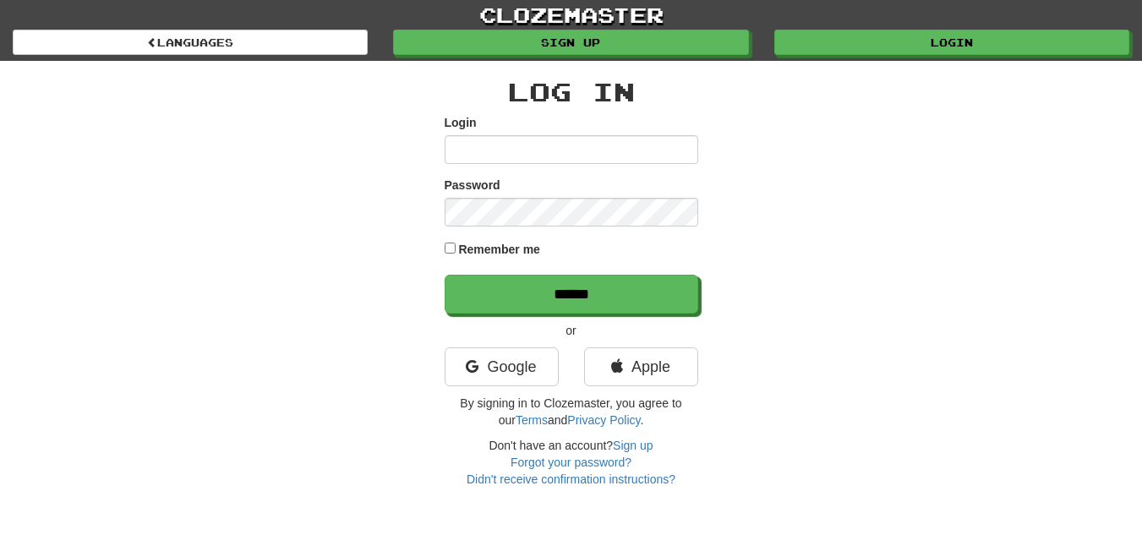 The height and width of the screenshot is (535, 1142). Describe the element at coordinates (604, 420) in the screenshot. I see `a: Privacy Policy` at that location.